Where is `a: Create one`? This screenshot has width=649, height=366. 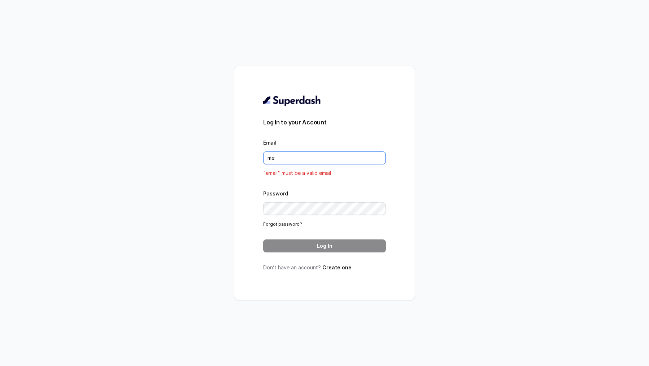
a: Create one is located at coordinates (337, 267).